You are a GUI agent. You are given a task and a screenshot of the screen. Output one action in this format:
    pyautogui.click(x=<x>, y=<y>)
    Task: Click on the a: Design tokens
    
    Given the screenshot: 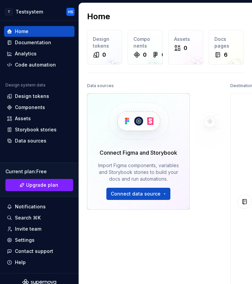 What is the action you would take?
    pyautogui.click(x=39, y=96)
    